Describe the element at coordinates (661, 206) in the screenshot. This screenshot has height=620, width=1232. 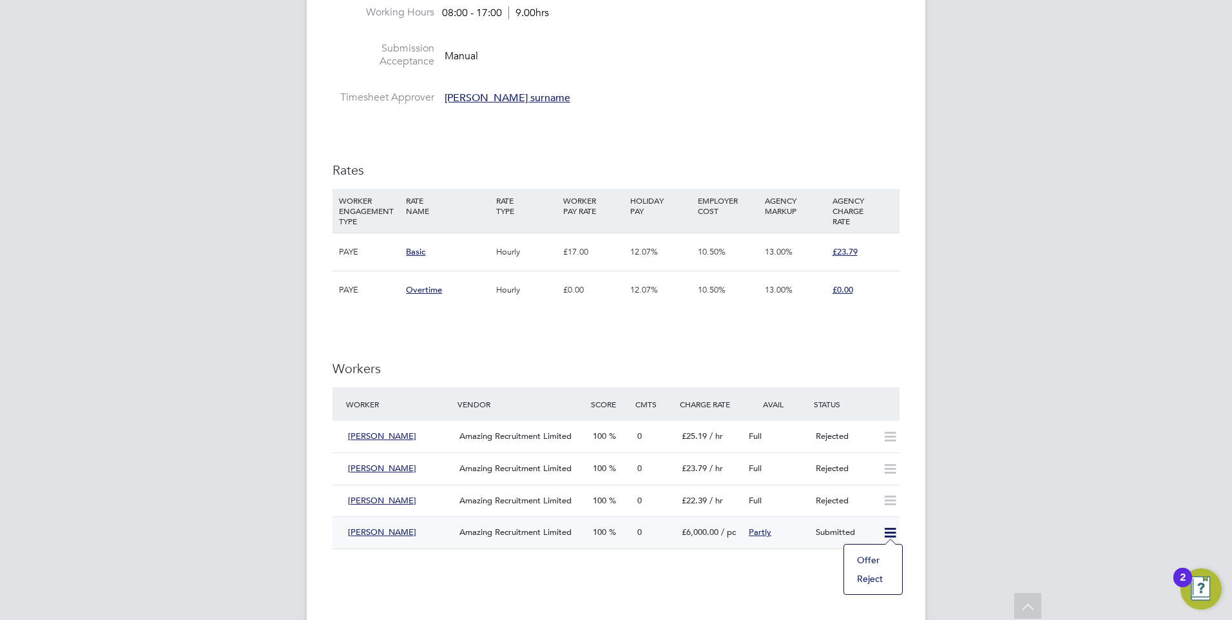
I see `div: HOLIDAY PAY` at that location.